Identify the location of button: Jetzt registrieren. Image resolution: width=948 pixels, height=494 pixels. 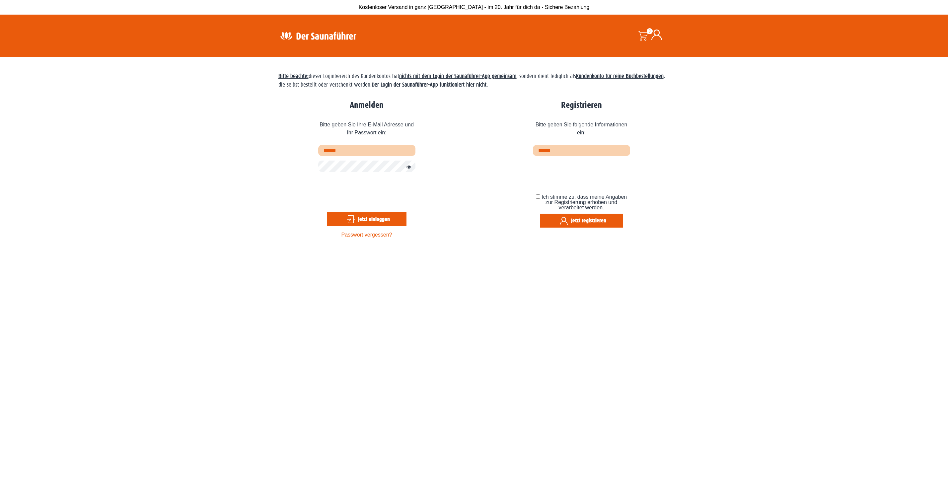
(581, 221).